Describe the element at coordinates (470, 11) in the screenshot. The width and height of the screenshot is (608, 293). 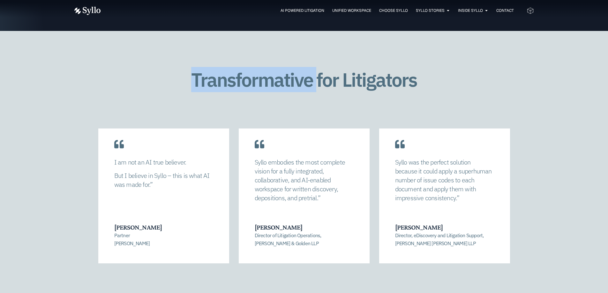
I see `a: Inside Syllo` at that location.